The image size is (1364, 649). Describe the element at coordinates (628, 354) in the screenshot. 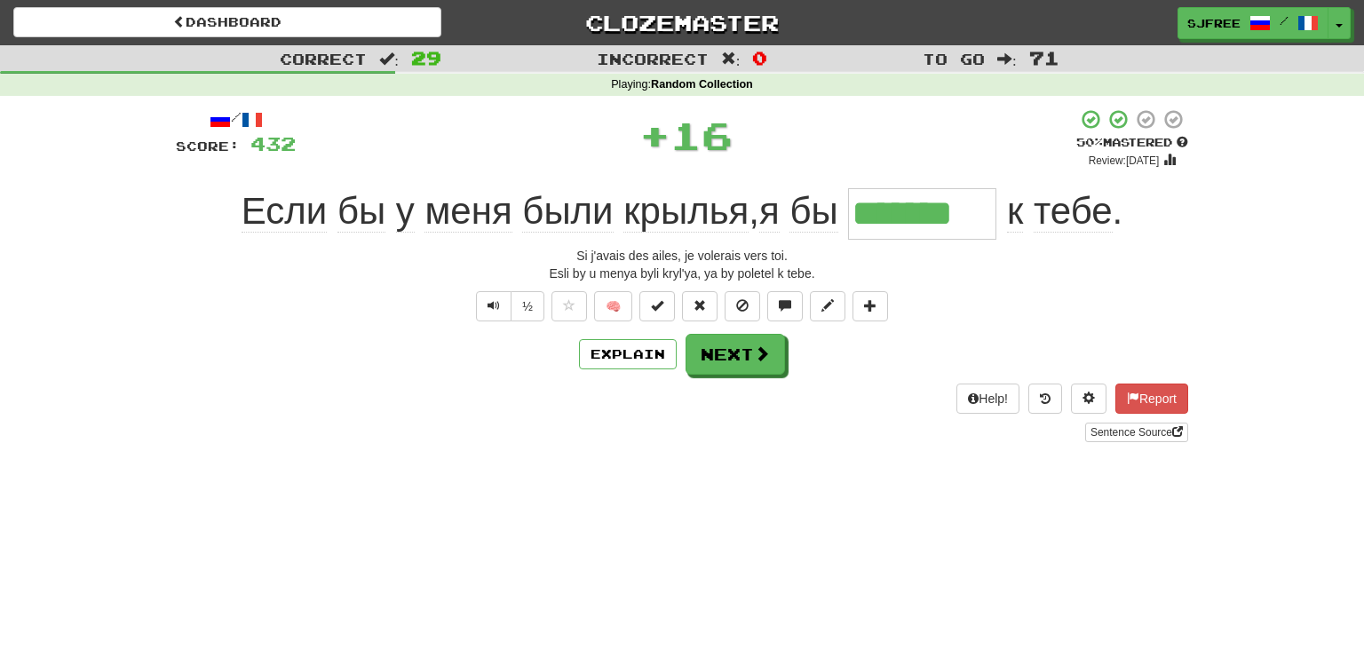

I see `button: Explain` at that location.